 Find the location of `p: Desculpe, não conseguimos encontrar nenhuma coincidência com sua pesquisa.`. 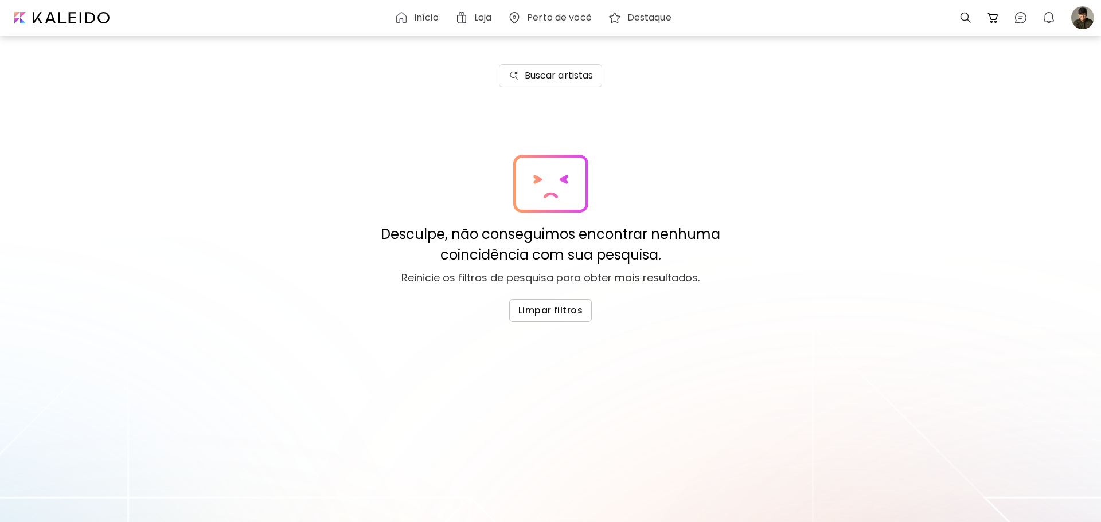

p: Desculpe, não conseguimos encontrar nenhuma coincidência com sua pesquisa. is located at coordinates (550, 245).